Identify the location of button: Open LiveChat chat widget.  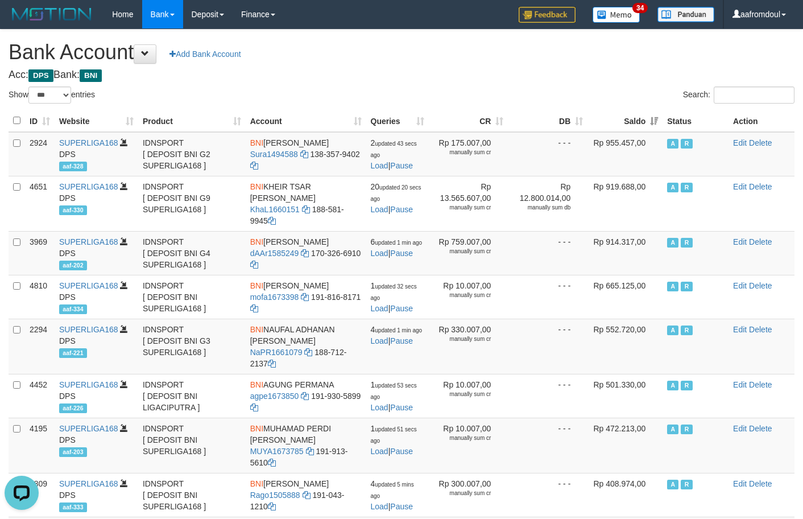
(22, 22).